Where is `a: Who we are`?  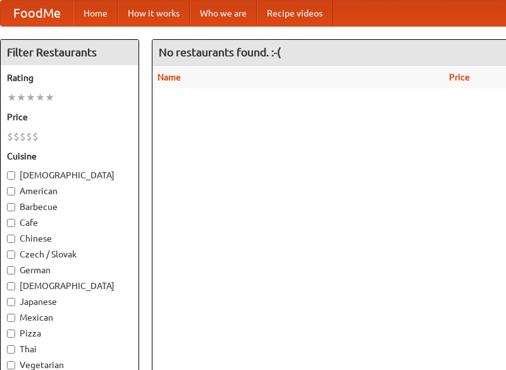
a: Who we are is located at coordinates (223, 13).